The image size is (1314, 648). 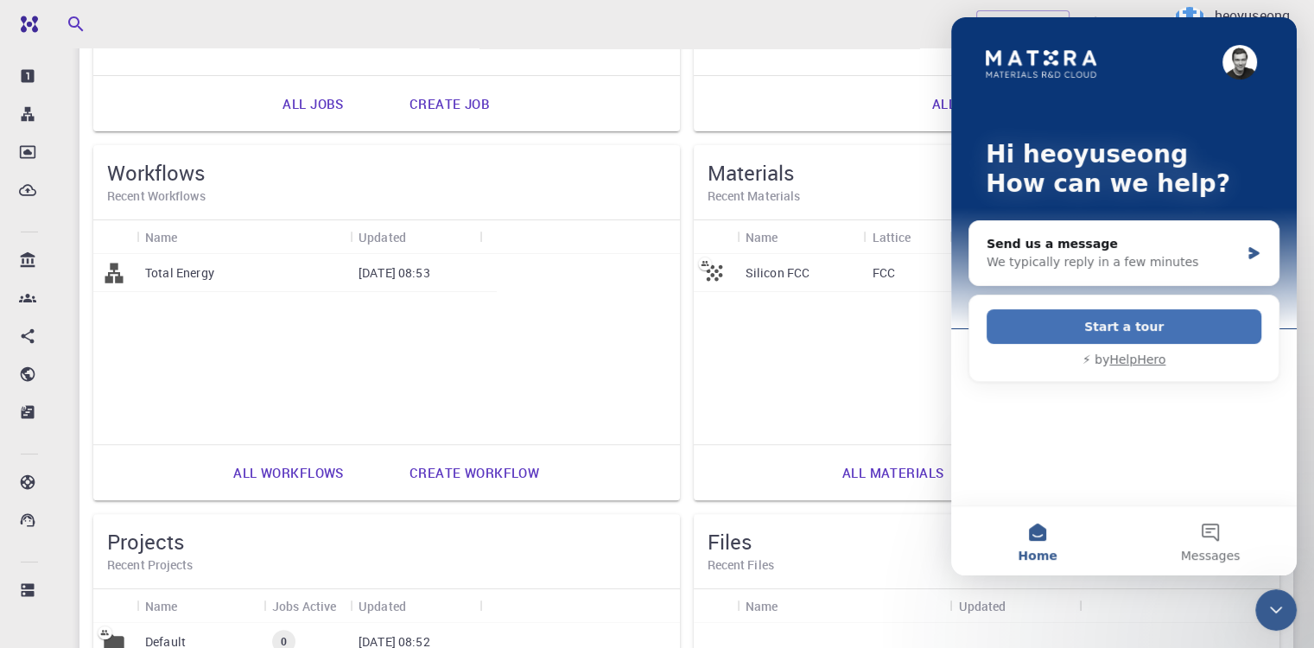 What do you see at coordinates (173, 137) in the screenshot?
I see `p: Hi heoyuseong` at bounding box center [173, 137].